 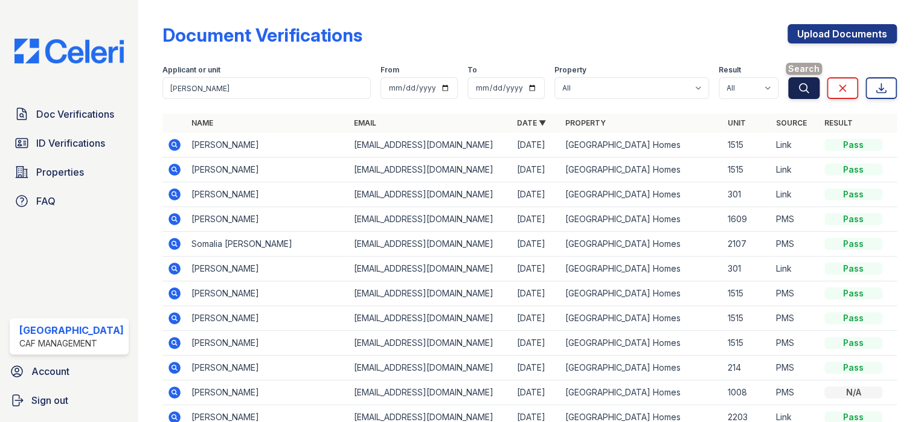 I want to click on a: Source, so click(x=791, y=123).